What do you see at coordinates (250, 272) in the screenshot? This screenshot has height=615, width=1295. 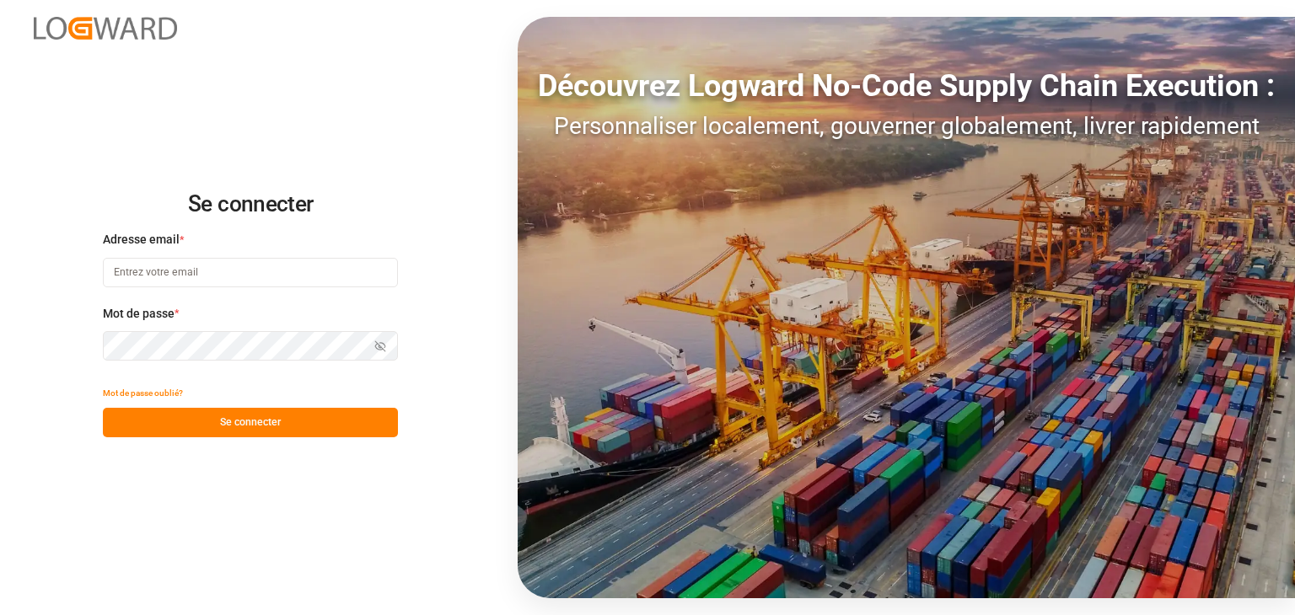 I see `input: Entrez votre email` at bounding box center [250, 272].